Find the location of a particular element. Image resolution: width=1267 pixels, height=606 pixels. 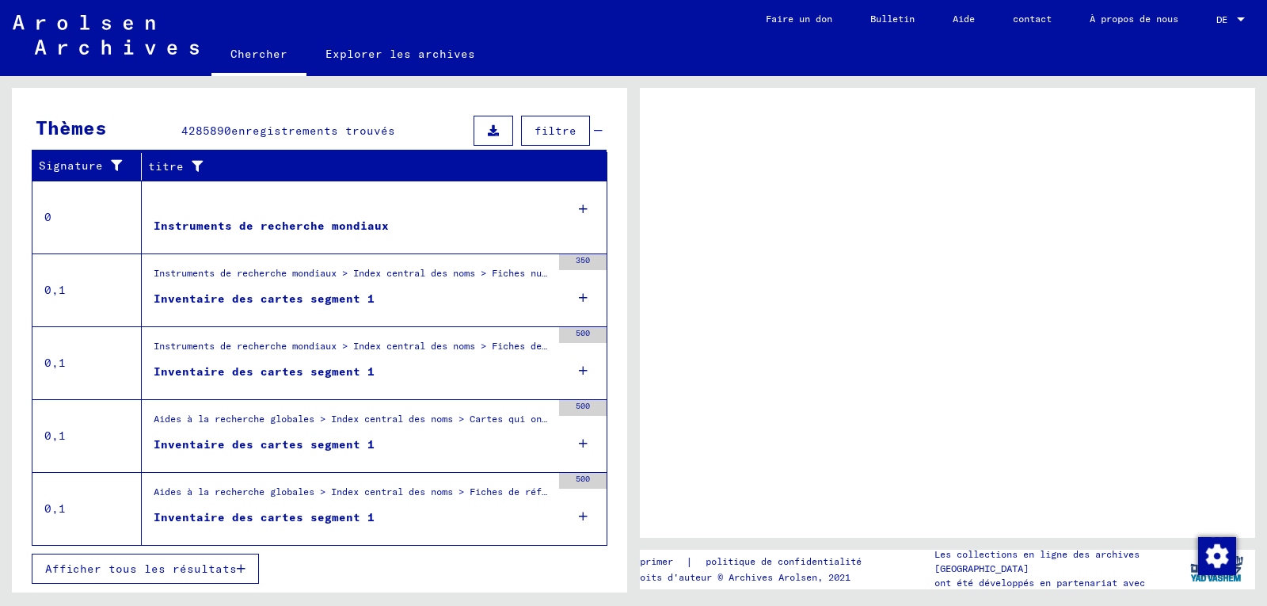

font: Chercher is located at coordinates (259, 54).